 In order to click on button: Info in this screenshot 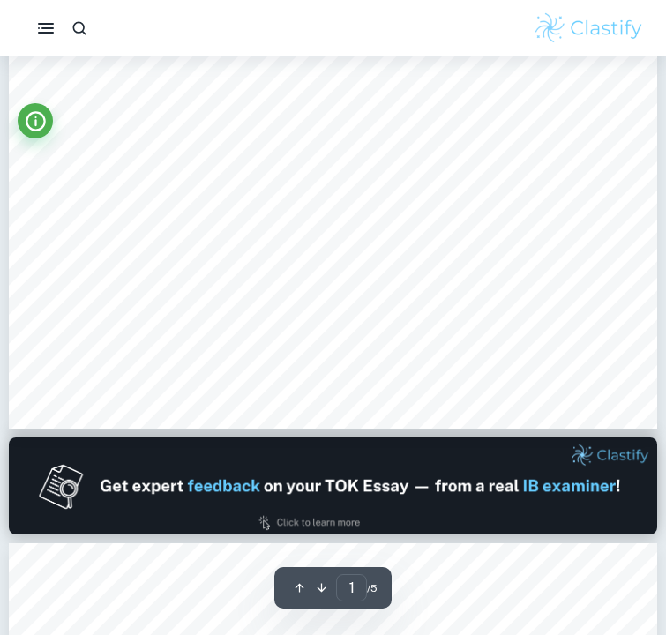, I will do `click(35, 121)`.